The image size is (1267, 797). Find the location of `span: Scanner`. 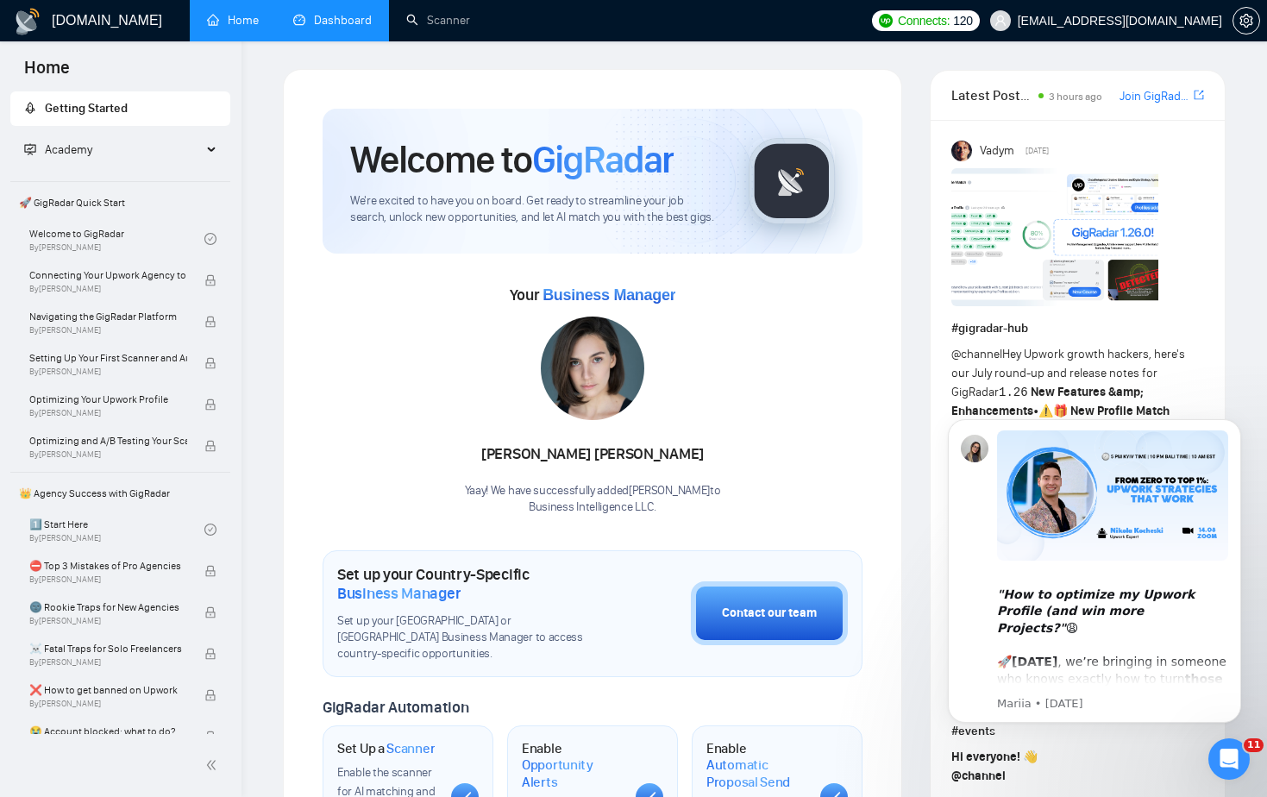

span: Scanner is located at coordinates (411, 749).